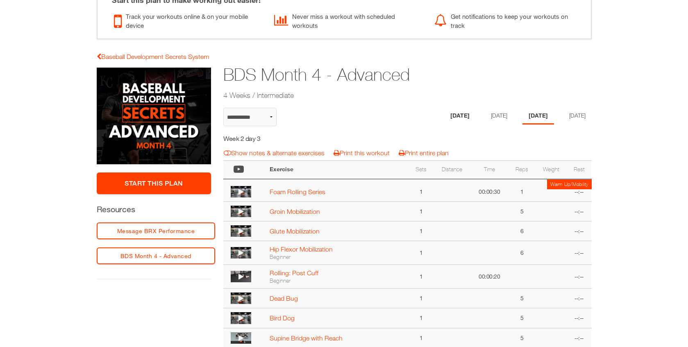 Image resolution: width=688 pixels, height=347 pixels. What do you see at coordinates (154, 116) in the screenshot?
I see `img: BDS Month 4 - Advanced` at bounding box center [154, 116].